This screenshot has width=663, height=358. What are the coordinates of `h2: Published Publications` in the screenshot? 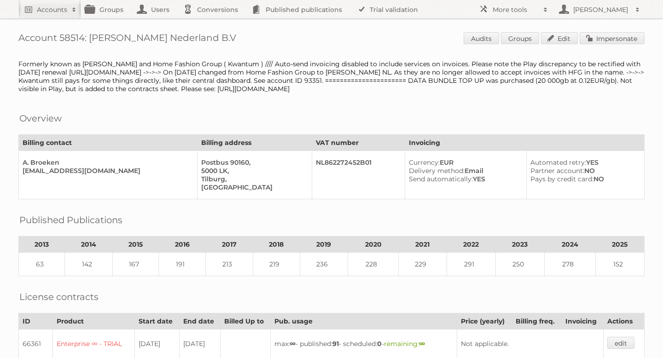 It's located at (71, 220).